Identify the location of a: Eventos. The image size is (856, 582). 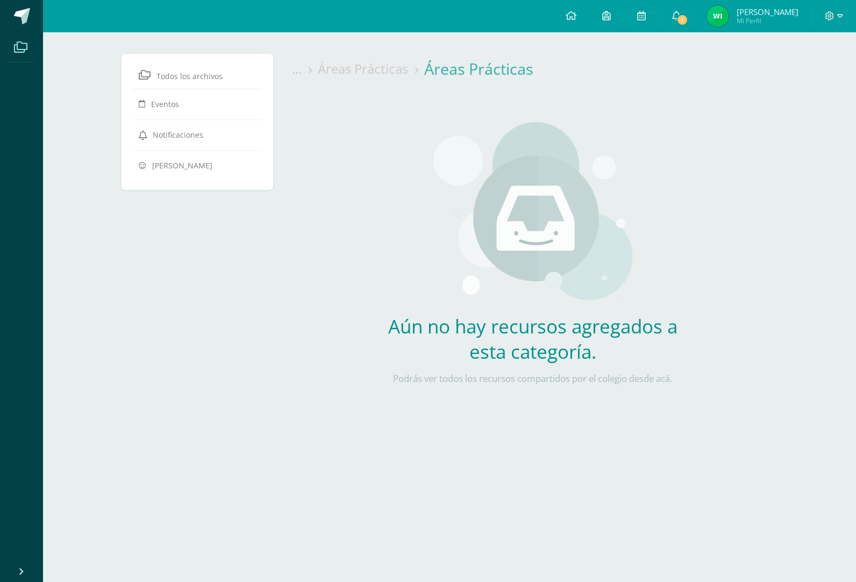
(197, 104).